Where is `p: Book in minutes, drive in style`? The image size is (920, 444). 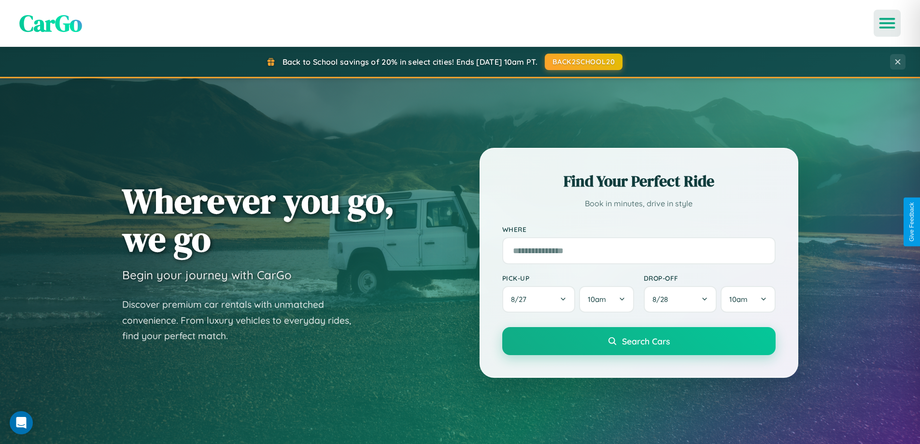 p: Book in minutes, drive in style is located at coordinates (639, 203).